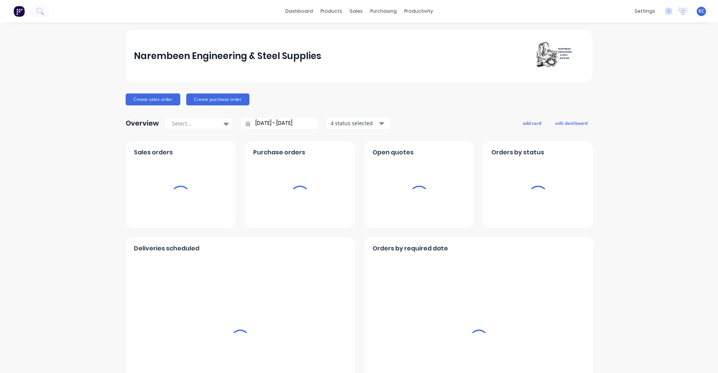 The image size is (718, 373). What do you see at coordinates (354, 123) in the screenshot?
I see `div: 4 status selected` at bounding box center [354, 123].